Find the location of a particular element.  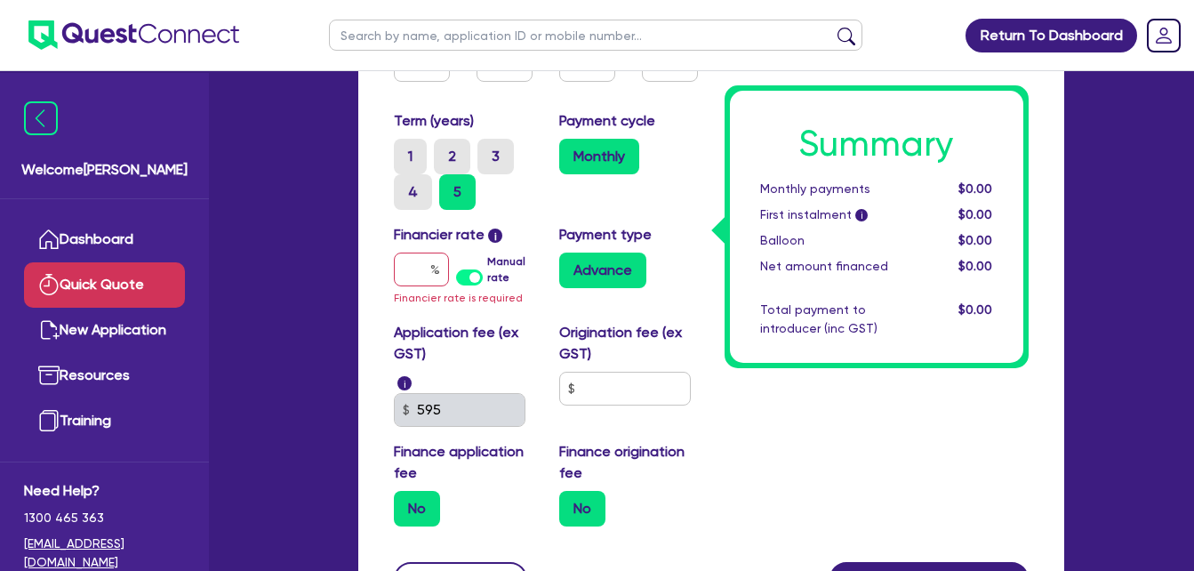

h1: Summary is located at coordinates (876, 144).